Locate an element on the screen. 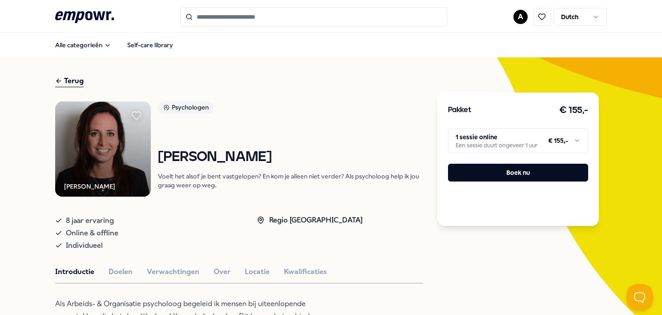  h3: Pakket is located at coordinates (460, 110).